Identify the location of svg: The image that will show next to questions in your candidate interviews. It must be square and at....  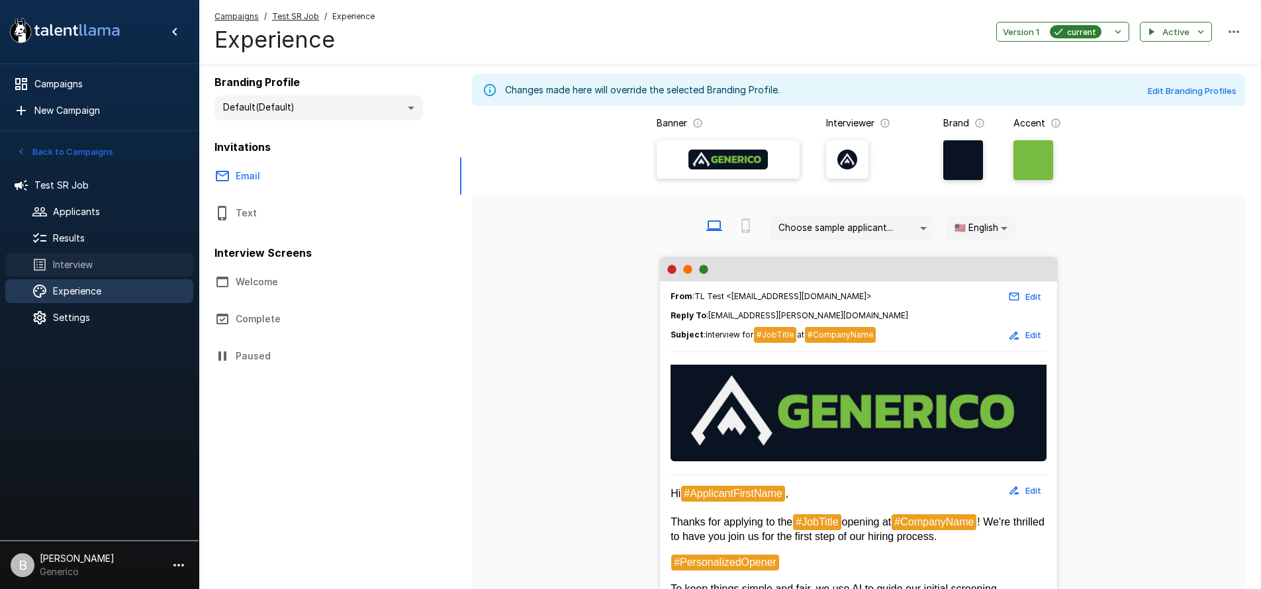
(885, 123).